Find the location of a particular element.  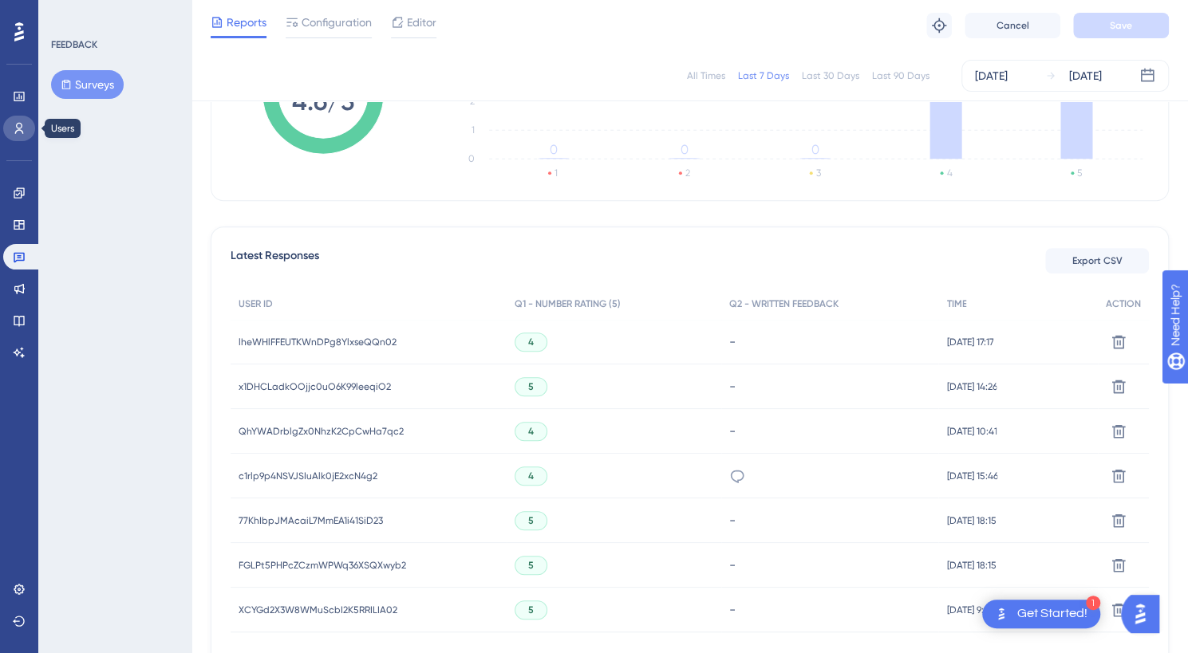

span: ACTION is located at coordinates (1123, 304).